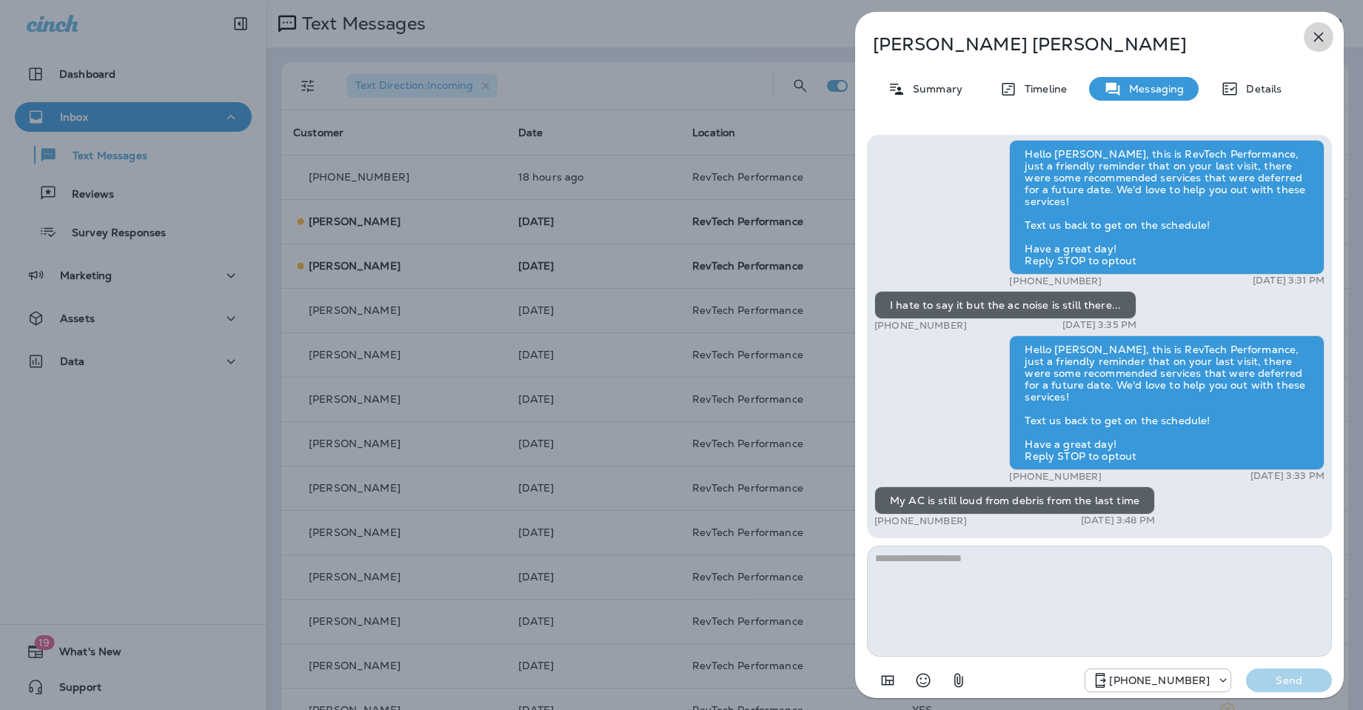 This screenshot has width=1363, height=710. What do you see at coordinates (923, 680) in the screenshot?
I see `button: Select an emoji` at bounding box center [923, 680].